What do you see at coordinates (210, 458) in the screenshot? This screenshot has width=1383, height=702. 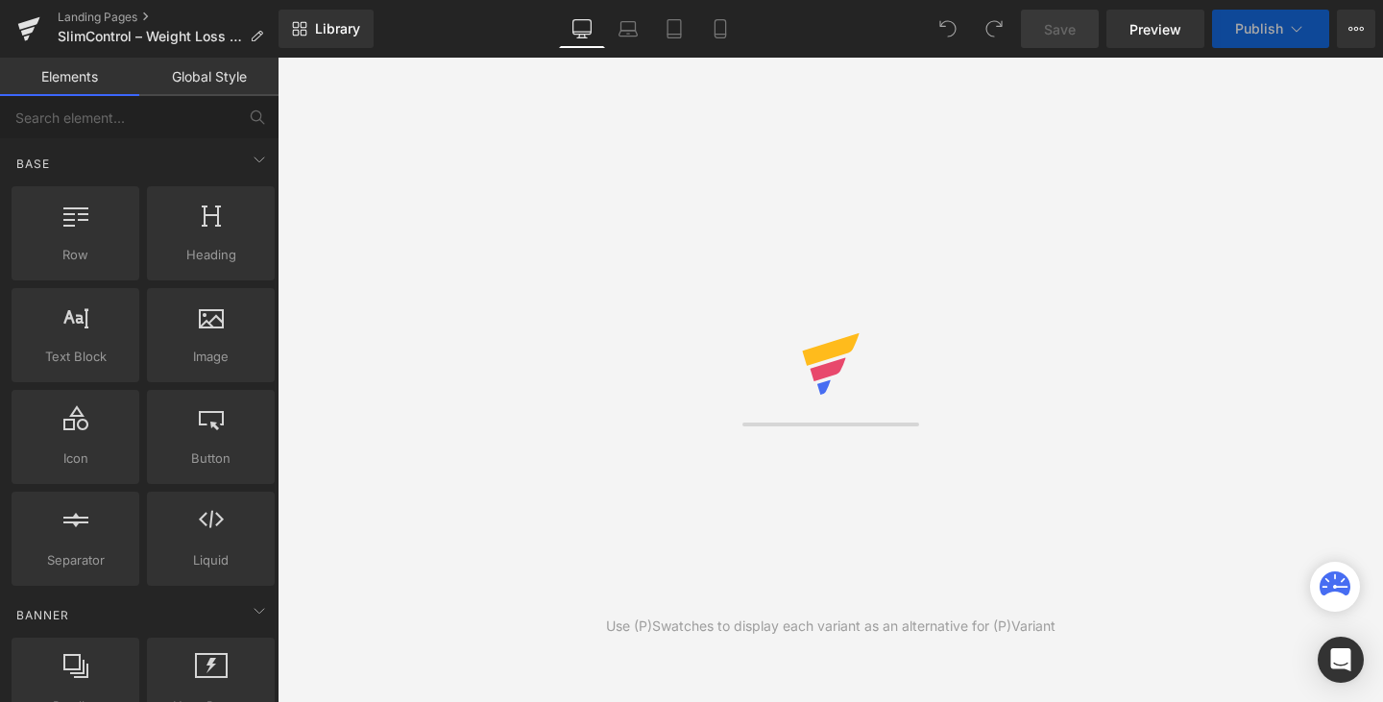 I see `span: Button` at bounding box center [210, 458].